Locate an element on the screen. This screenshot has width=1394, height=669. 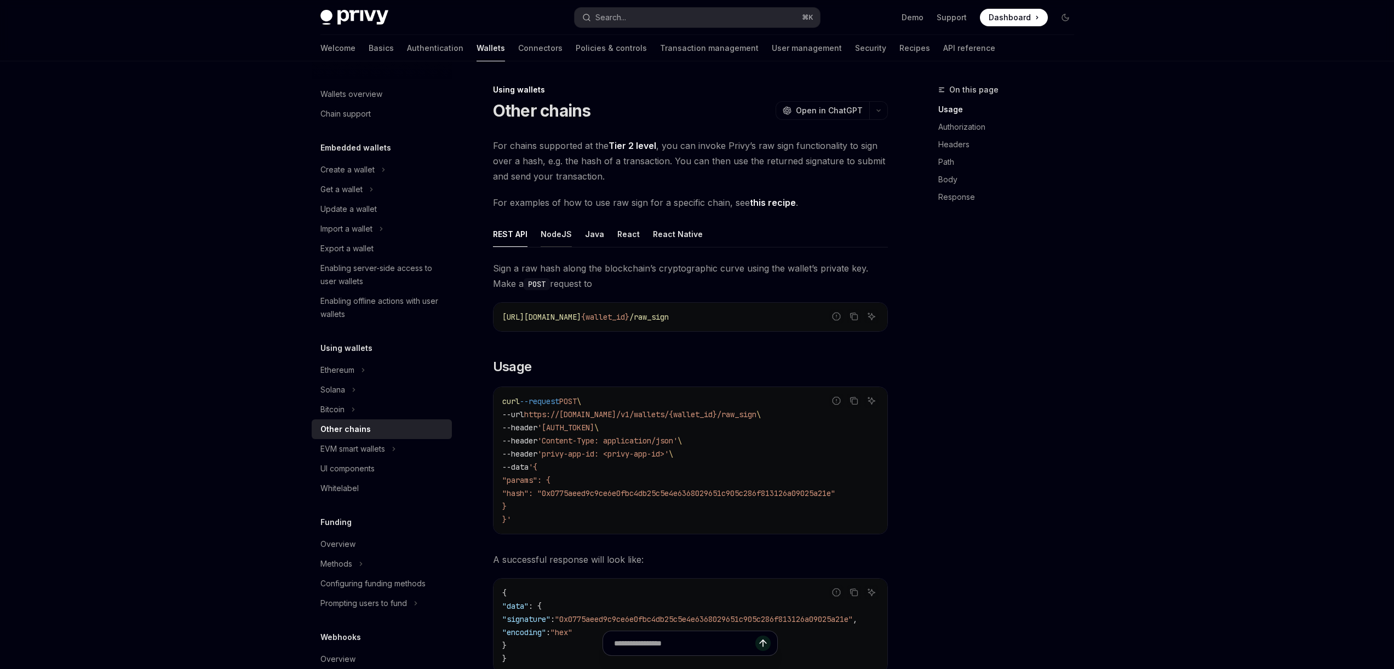
a: Recipes is located at coordinates (915, 48).